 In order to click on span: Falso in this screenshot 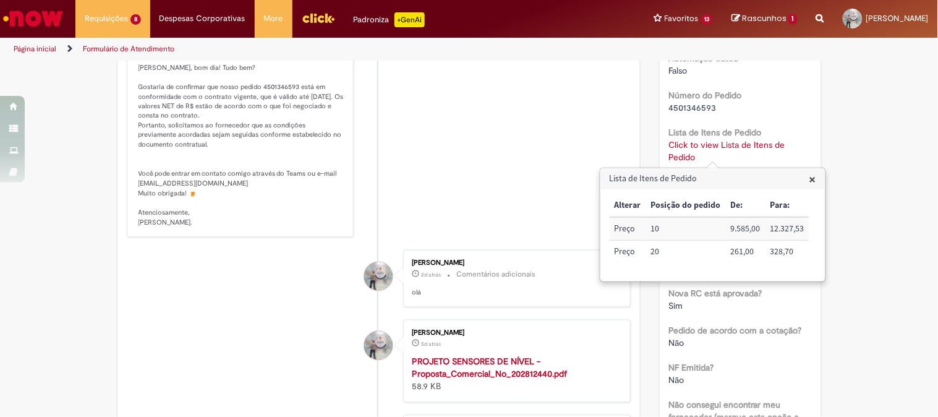, I will do `click(678, 70)`.